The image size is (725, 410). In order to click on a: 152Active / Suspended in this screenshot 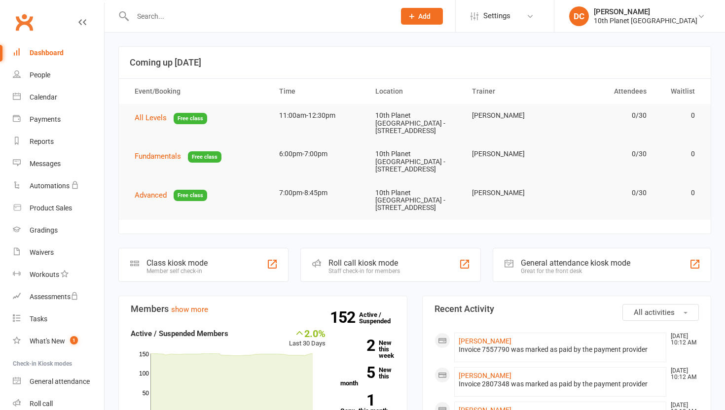, I will do `click(381, 318)`.